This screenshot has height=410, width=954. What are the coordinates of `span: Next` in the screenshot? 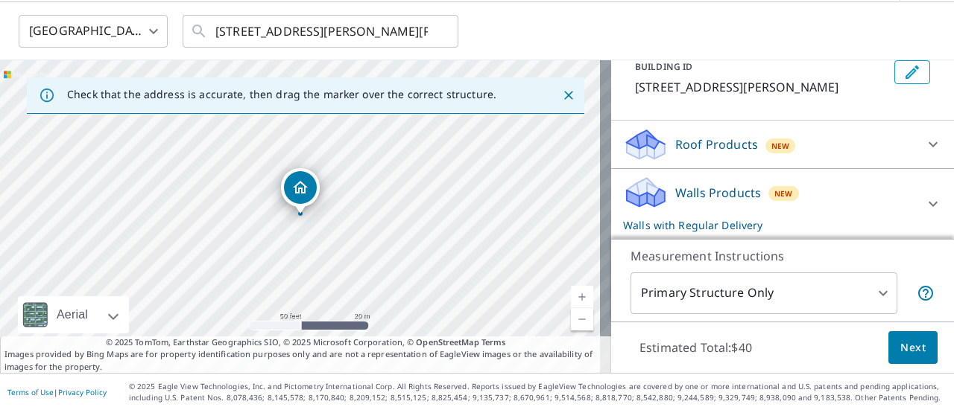 It's located at (913, 348).